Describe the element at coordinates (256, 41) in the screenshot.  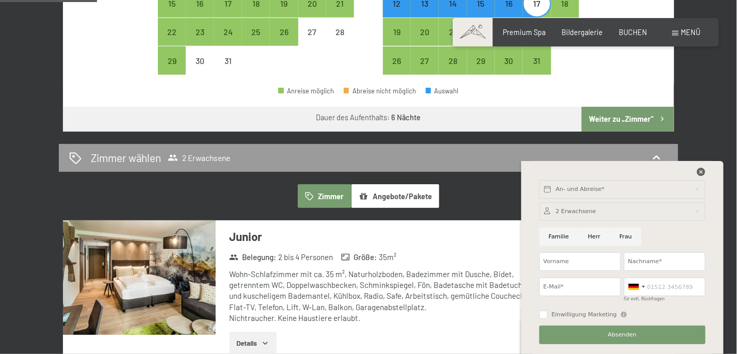
I see `div: 25` at that location.